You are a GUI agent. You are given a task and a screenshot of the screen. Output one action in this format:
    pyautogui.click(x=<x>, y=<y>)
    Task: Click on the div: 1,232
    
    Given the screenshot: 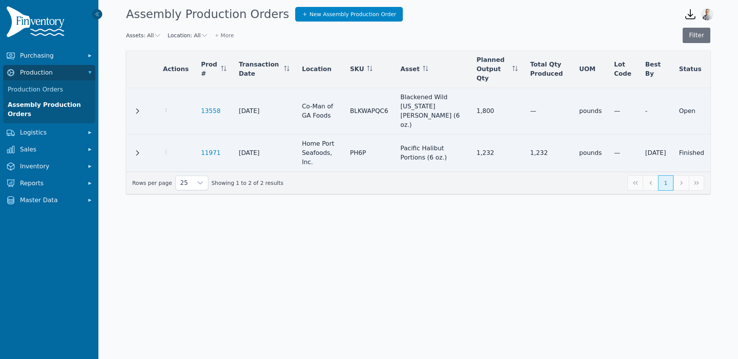 What is the action you would take?
    pyautogui.click(x=548, y=153)
    